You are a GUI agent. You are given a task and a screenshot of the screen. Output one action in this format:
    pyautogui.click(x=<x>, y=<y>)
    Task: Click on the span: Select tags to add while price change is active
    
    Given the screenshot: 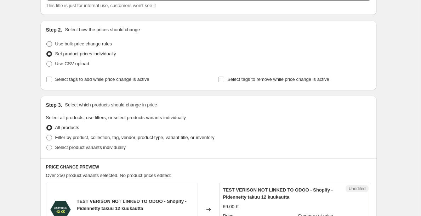 What is the action you would take?
    pyautogui.click(x=102, y=79)
    